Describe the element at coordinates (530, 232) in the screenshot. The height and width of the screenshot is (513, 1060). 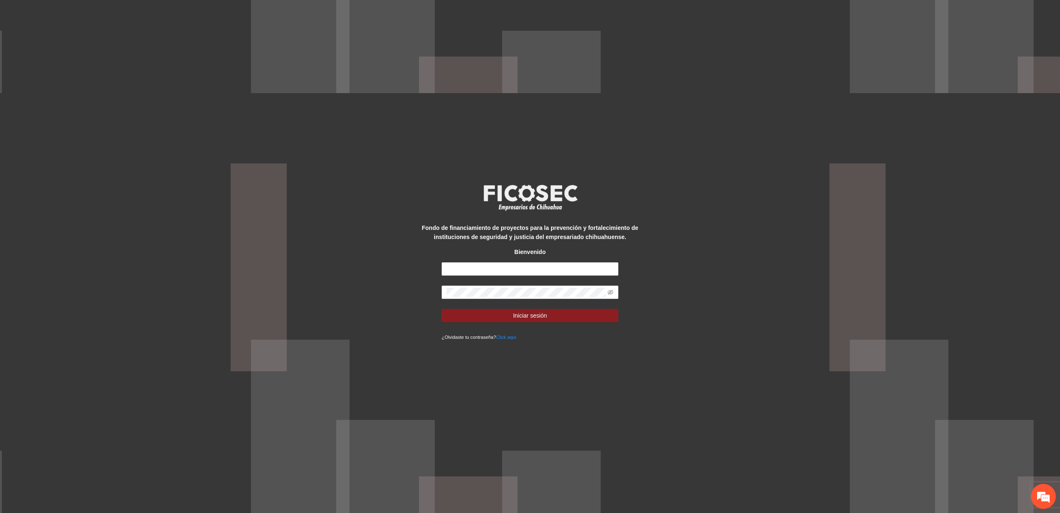
I see `strong: Fondo de financiamiento de proyectos para la prevención y fortalecimiento de instituciones de seg...` at that location.